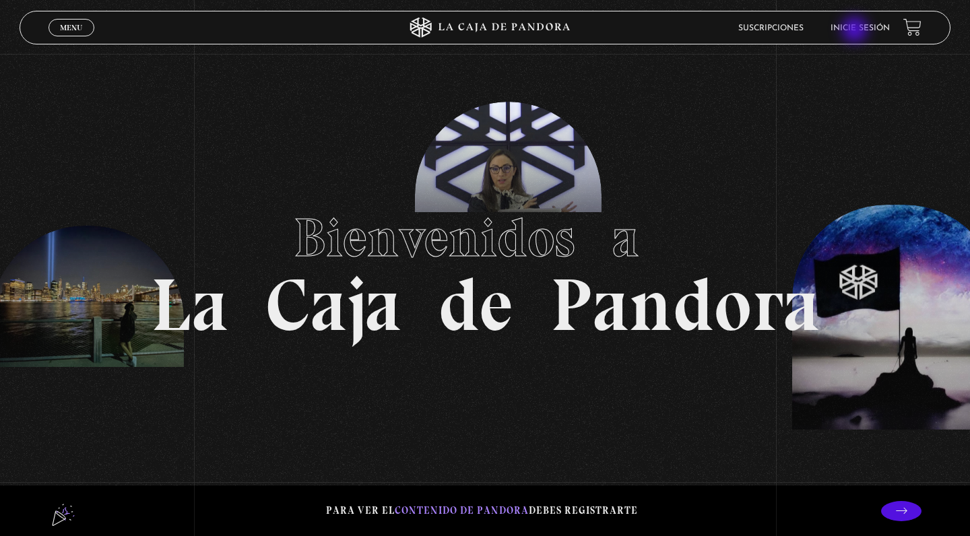  I want to click on a: Inicie sesión, so click(861, 28).